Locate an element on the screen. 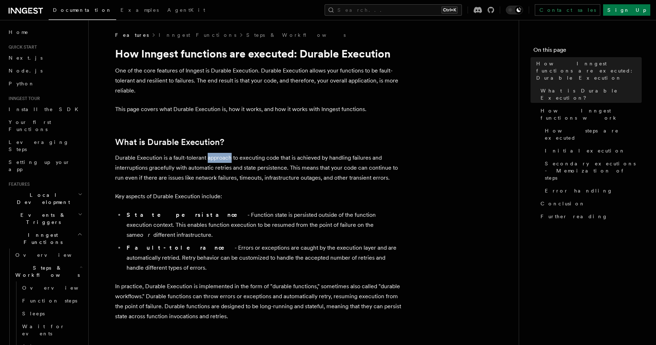 This screenshot has height=345, width=656. span: Home is located at coordinates (19, 32).